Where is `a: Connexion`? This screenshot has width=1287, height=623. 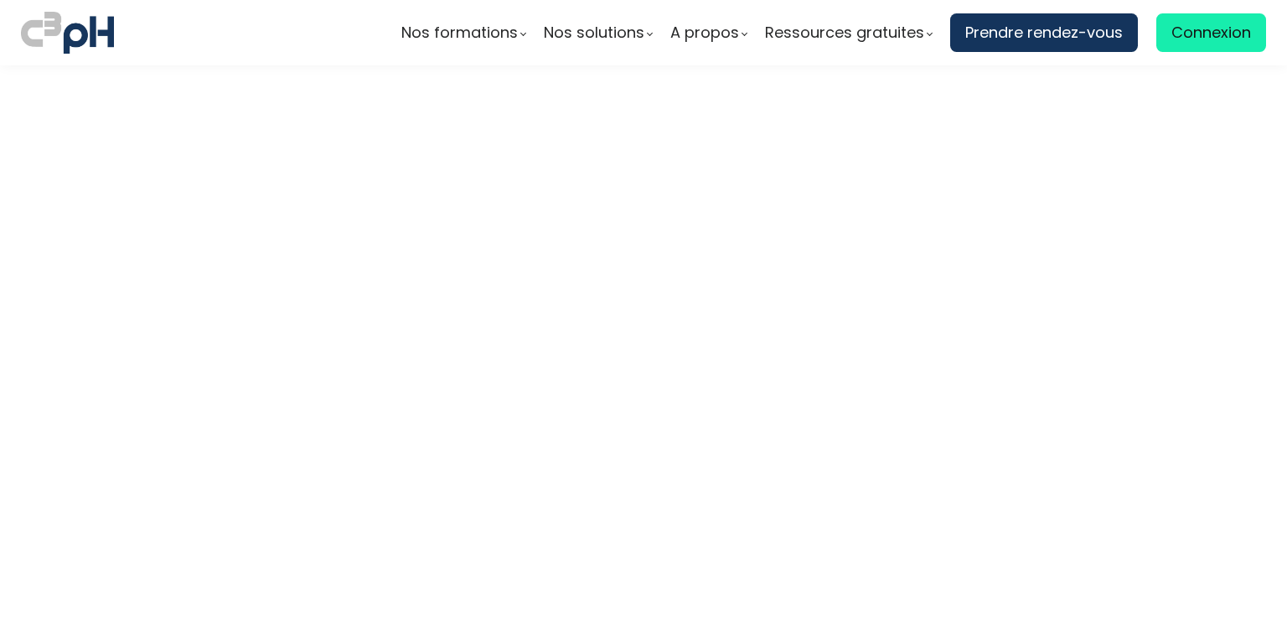 a: Connexion is located at coordinates (1211, 33).